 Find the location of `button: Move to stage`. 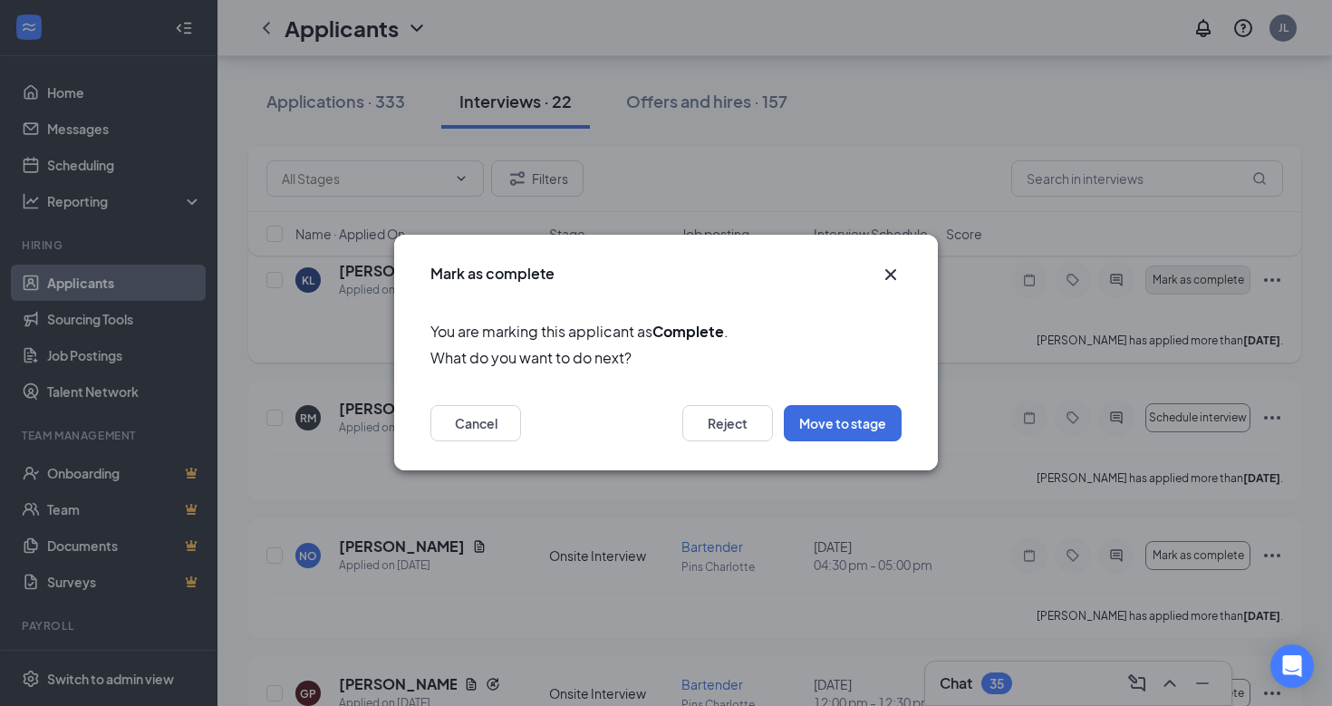

button: Move to stage is located at coordinates (843, 424).